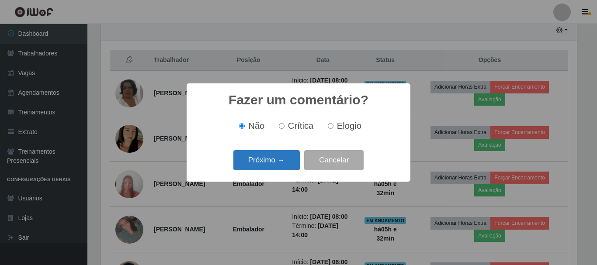 The image size is (597, 265). What do you see at coordinates (282, 126) in the screenshot?
I see `input: Crítica` at bounding box center [282, 126].